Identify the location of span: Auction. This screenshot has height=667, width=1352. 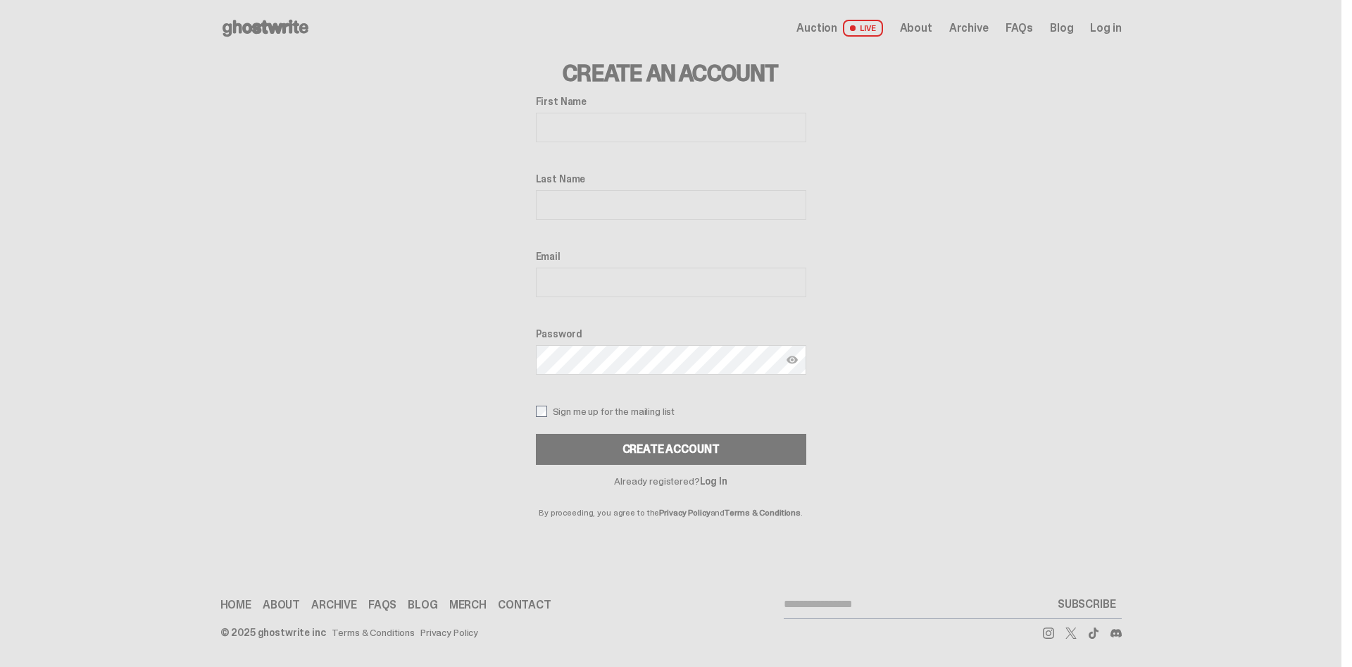
(817, 28).